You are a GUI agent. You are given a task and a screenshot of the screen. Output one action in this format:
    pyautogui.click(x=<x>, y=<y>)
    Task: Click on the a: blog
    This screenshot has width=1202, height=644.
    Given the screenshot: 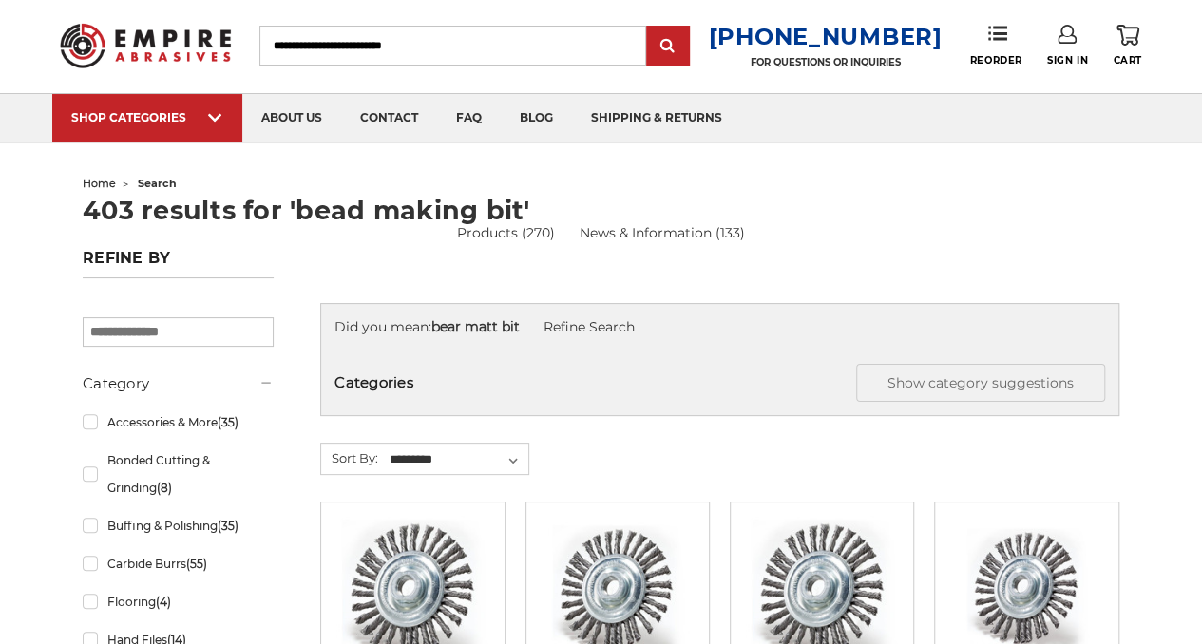 What is the action you would take?
    pyautogui.click(x=536, y=118)
    